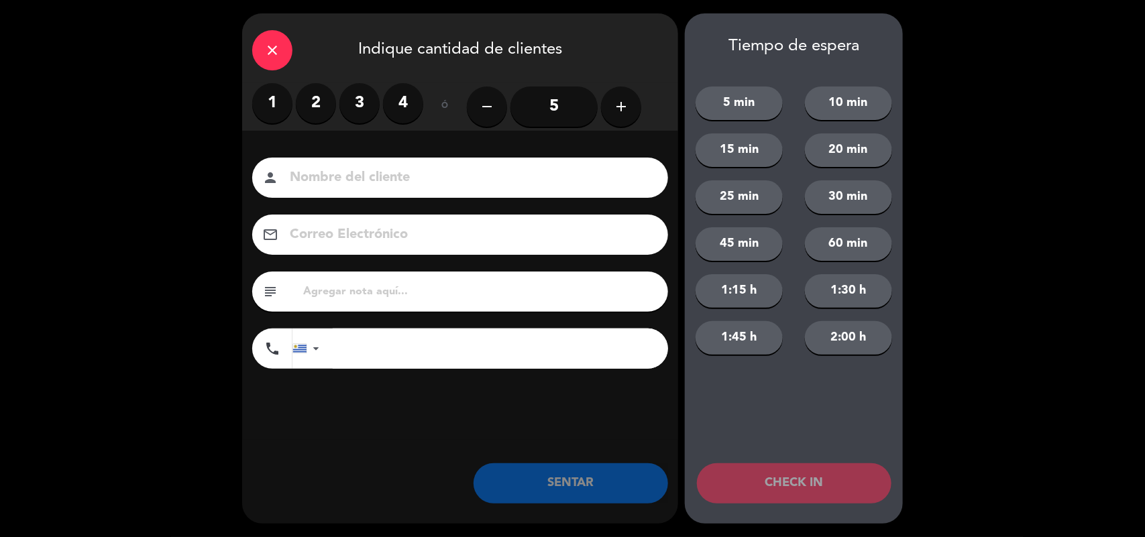 This screenshot has height=537, width=1145. What do you see at coordinates (470, 235) in the screenshot?
I see `input: Correo Electrónico` at bounding box center [470, 235].